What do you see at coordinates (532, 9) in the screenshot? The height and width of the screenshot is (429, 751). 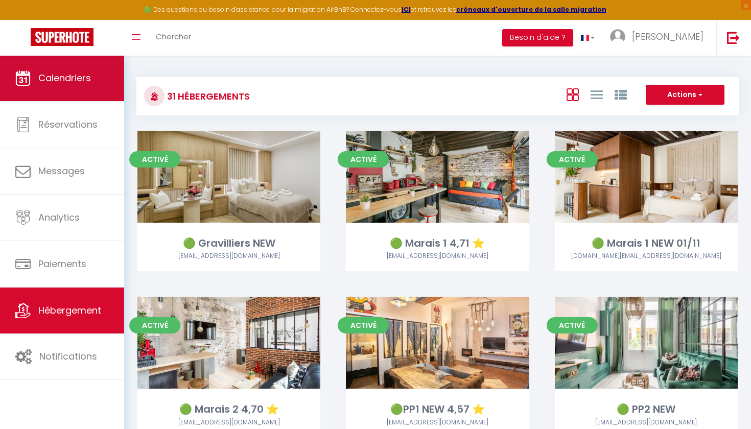 I see `strong: créneaux d'ouverture de la salle migration` at bounding box center [532, 9].